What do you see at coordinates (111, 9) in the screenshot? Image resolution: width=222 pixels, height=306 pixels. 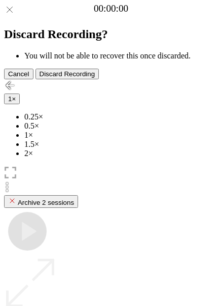 I see `a: 00:00:00` at bounding box center [111, 9].